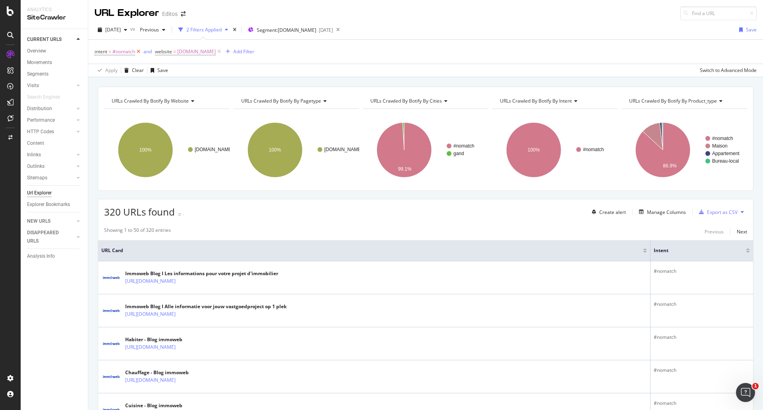  Describe the element at coordinates (296, 101) in the screenshot. I see `h4: URLs Crawled By Botify By pagetype` at that location.